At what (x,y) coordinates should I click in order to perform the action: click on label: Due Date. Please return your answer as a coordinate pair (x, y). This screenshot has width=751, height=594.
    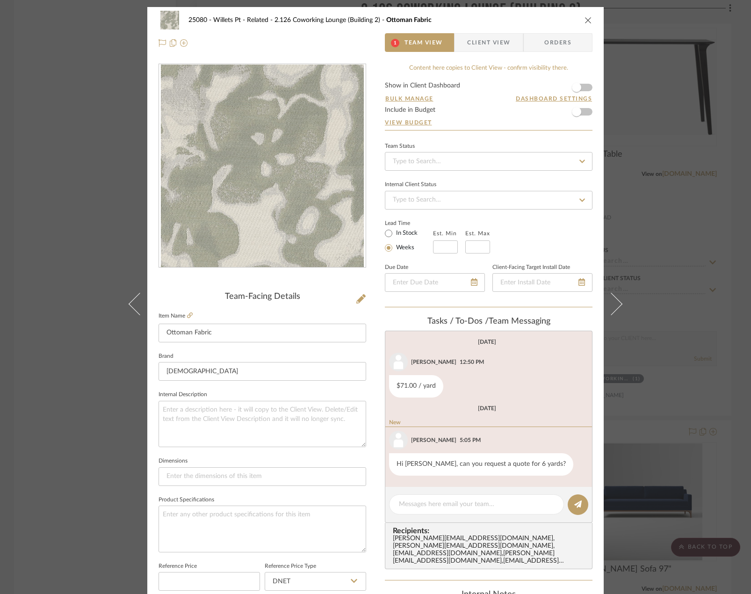
    Looking at the image, I should click on (397, 268).